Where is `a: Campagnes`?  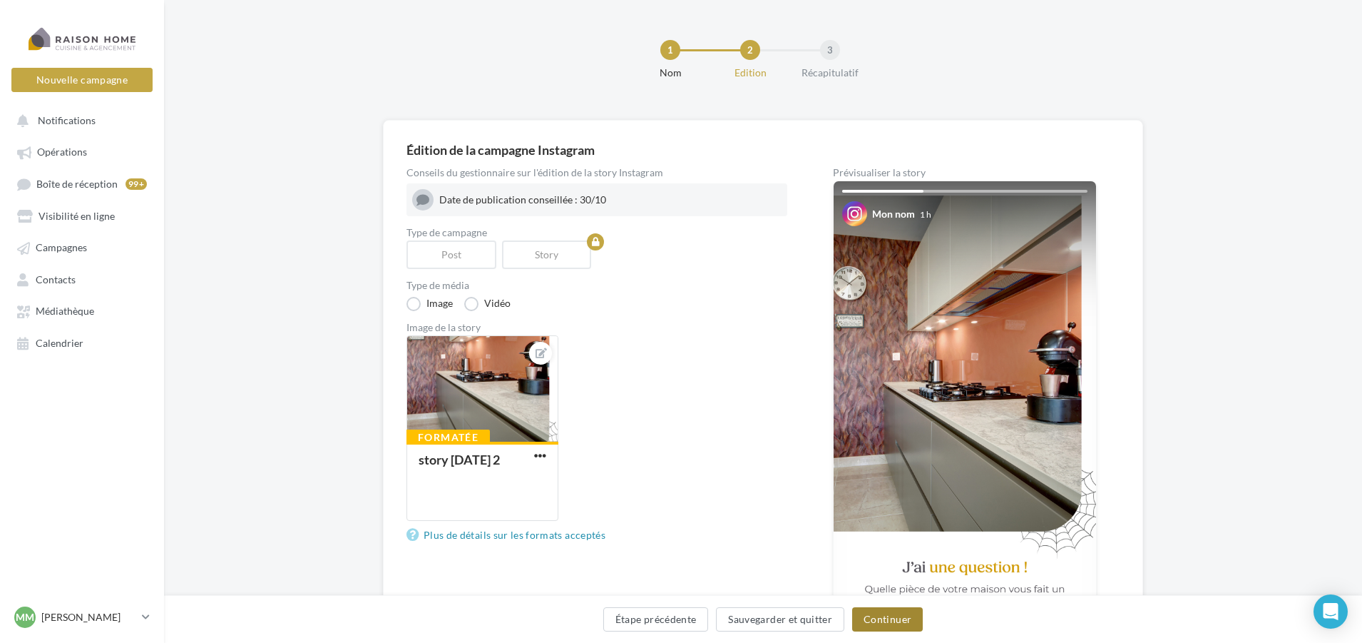 a: Campagnes is located at coordinates (82, 247).